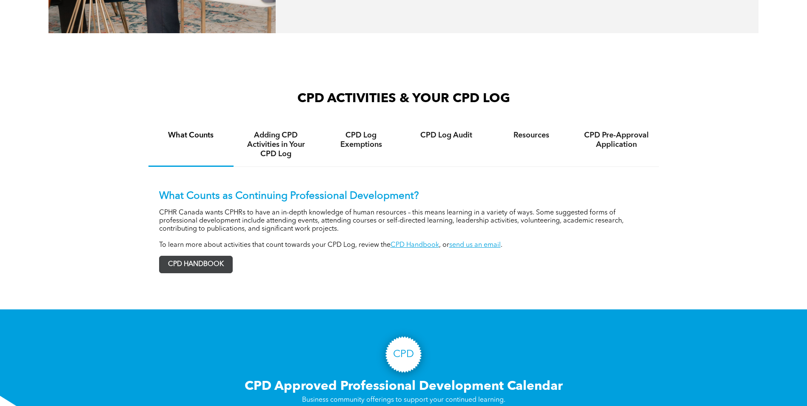 This screenshot has width=807, height=406. What do you see at coordinates (403, 354) in the screenshot?
I see `h3: CPD` at bounding box center [403, 354].